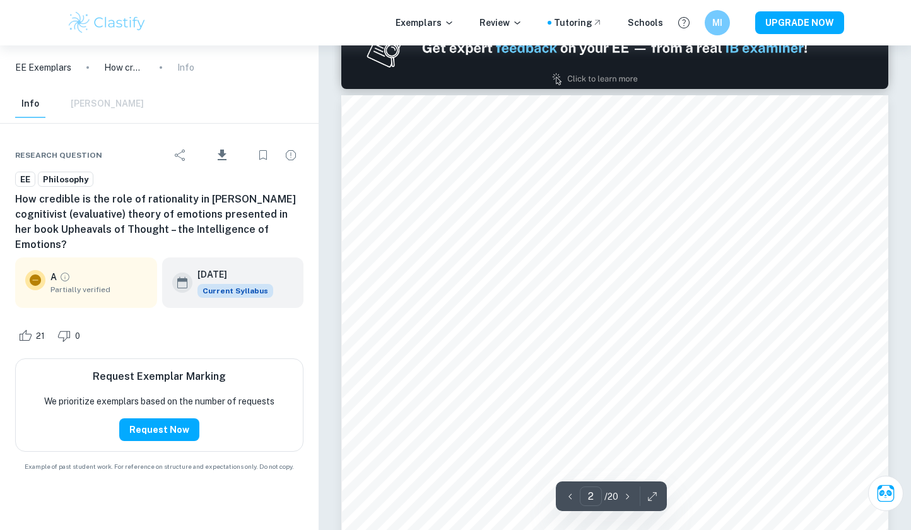 The image size is (911, 530). Describe the element at coordinates (615, 48) in the screenshot. I see `a: Ad` at that location.